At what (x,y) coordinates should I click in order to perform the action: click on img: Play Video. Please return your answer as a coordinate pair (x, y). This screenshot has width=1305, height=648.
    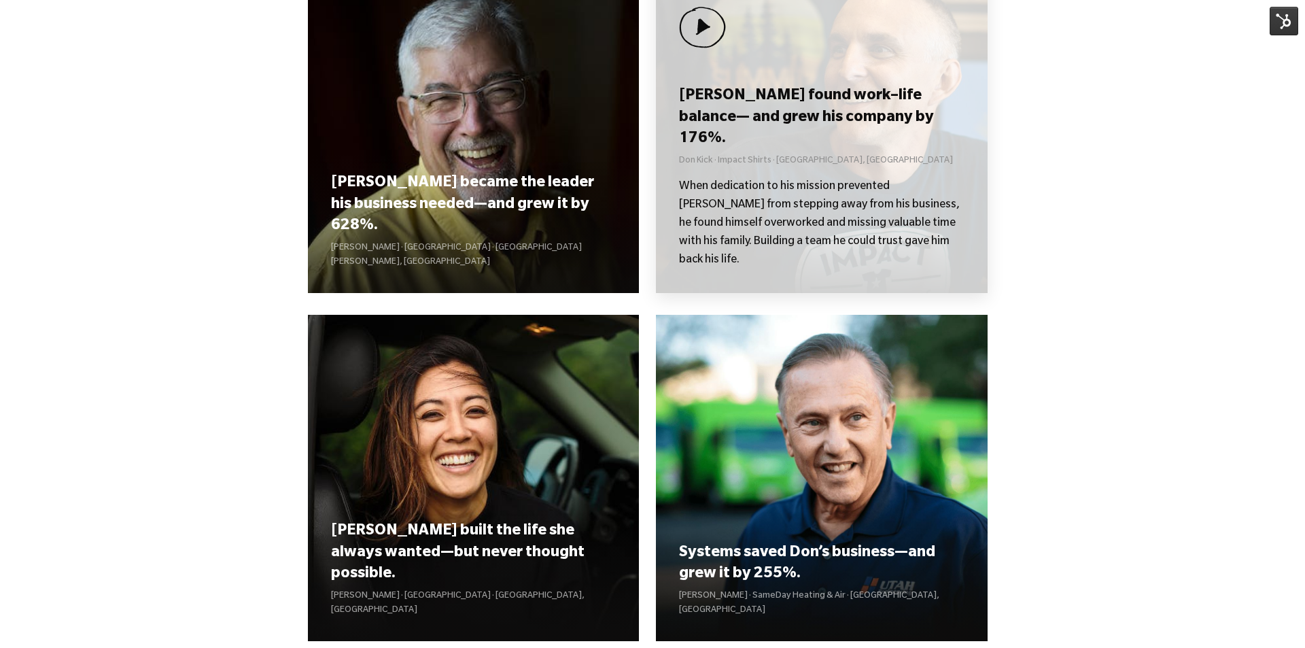
    Looking at the image, I should click on (702, 27).